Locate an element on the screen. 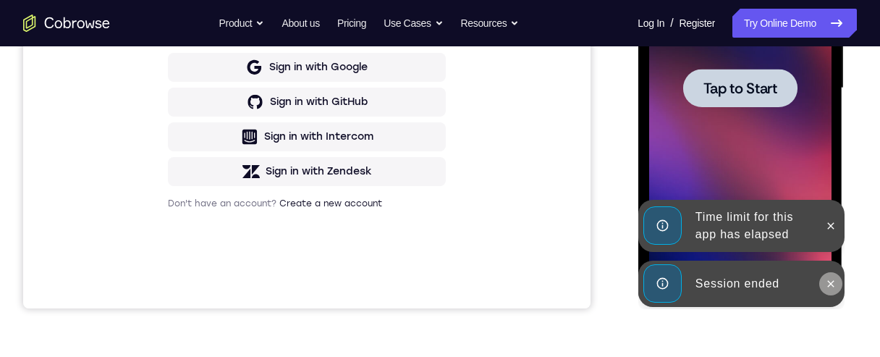 The image size is (880, 357). input: Enter your email is located at coordinates (284, 145).